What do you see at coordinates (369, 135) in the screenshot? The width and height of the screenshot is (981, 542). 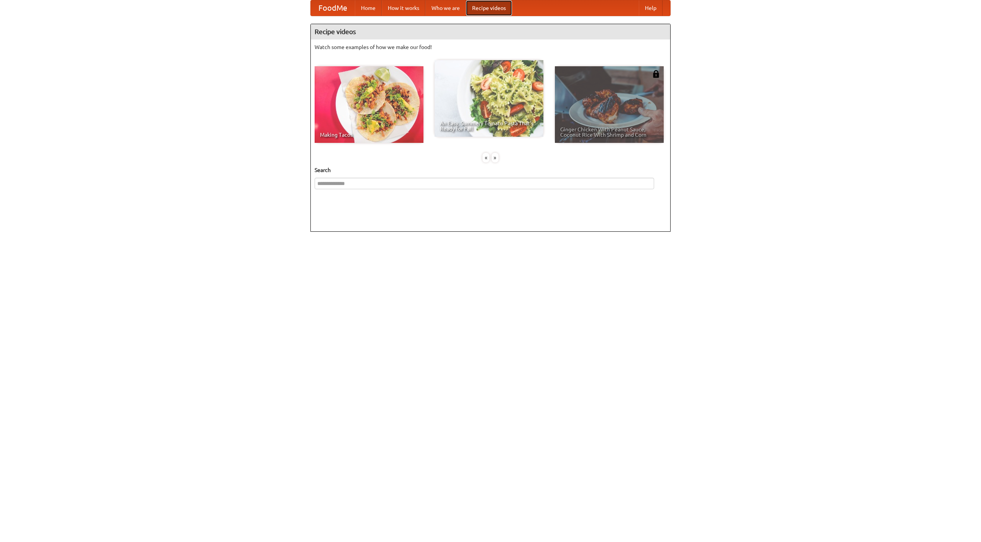 I see `span: Making Tacos` at bounding box center [369, 135].